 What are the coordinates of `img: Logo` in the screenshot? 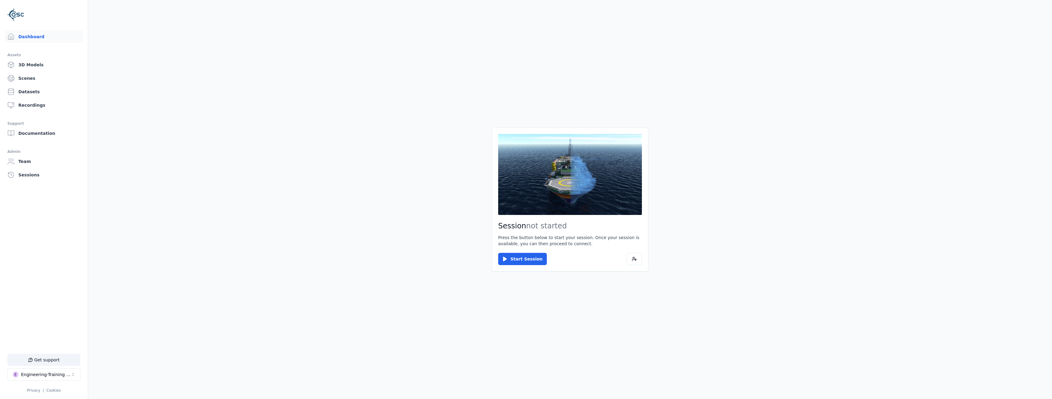 It's located at (16, 15).